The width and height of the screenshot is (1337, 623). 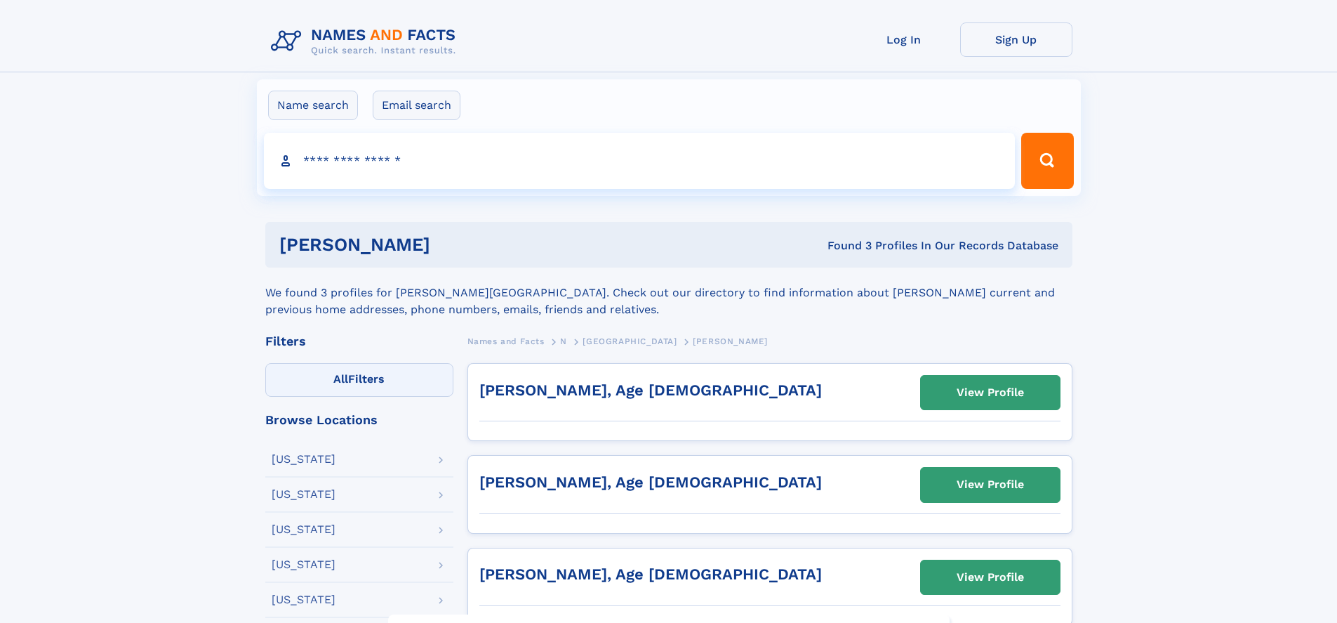 I want to click on img: Logo Names and Facts, so click(x=366, y=41).